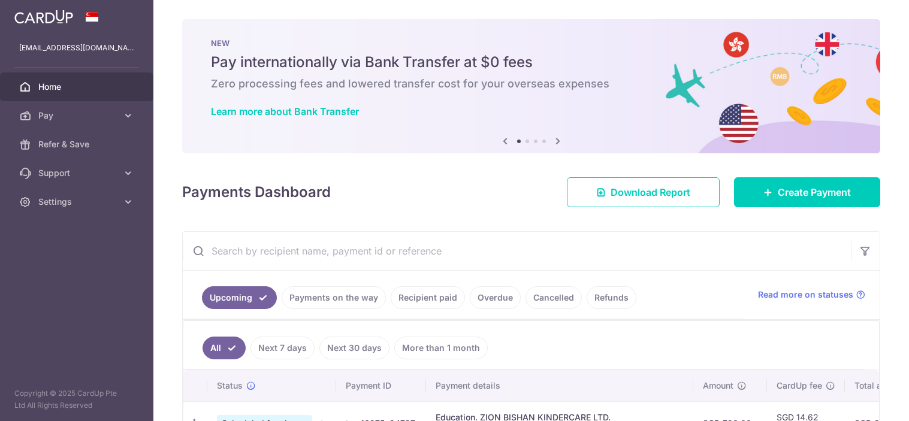  I want to click on a: Create Payment, so click(807, 192).